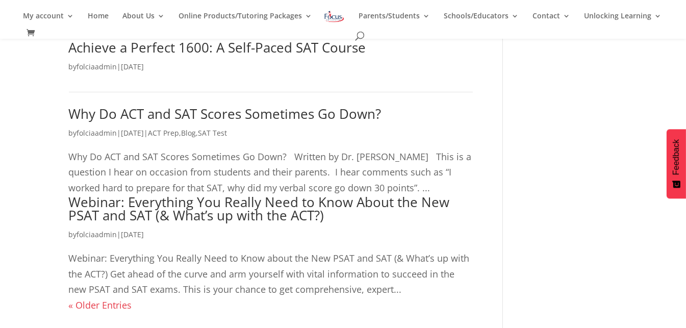 The height and width of the screenshot is (328, 686). What do you see at coordinates (213, 133) in the screenshot?
I see `a: SAT Test` at bounding box center [213, 133].